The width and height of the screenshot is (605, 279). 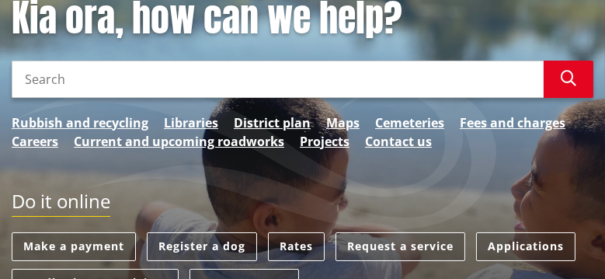 What do you see at coordinates (35, 141) in the screenshot?
I see `a: Careers` at bounding box center [35, 141].